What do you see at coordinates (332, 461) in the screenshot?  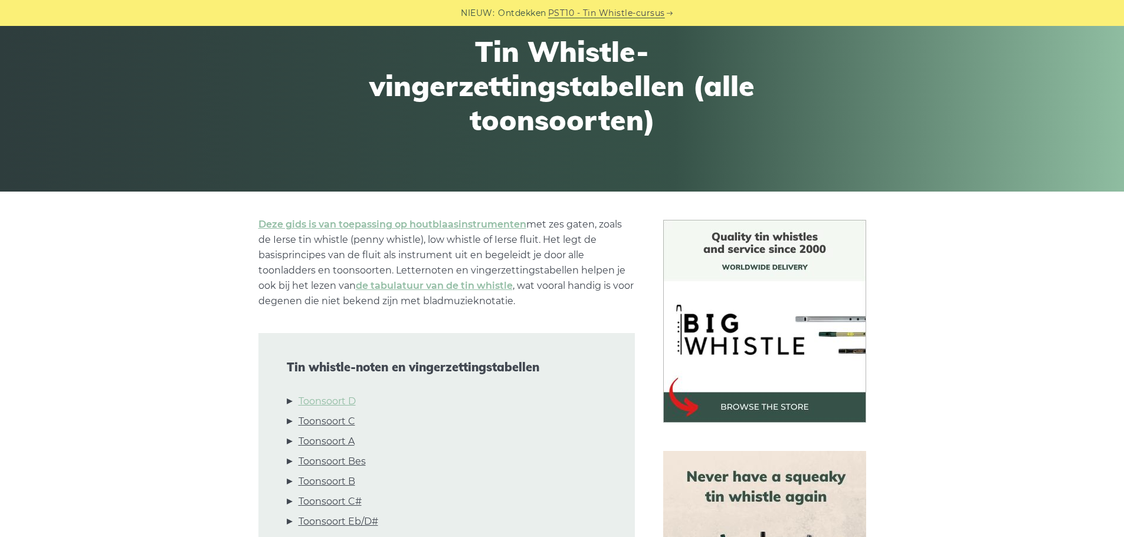 I see `font: Toonsoort Bes` at bounding box center [332, 461].